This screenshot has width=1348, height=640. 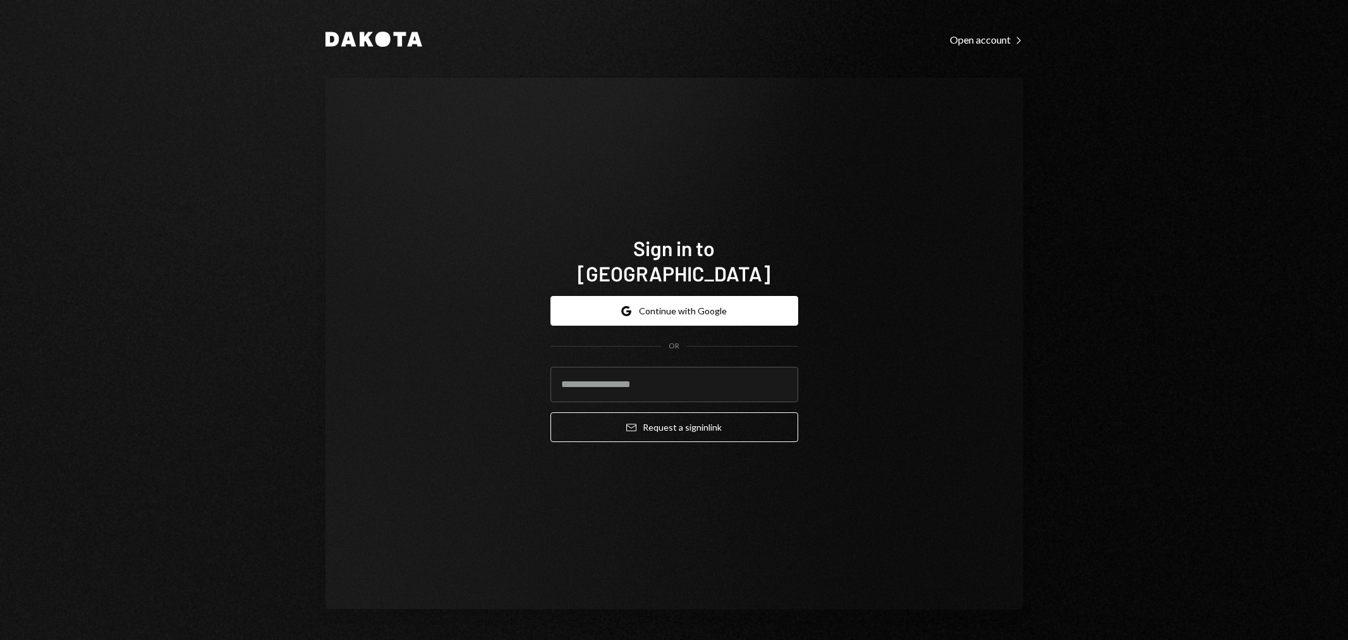 I want to click on button: Request a signinlink, so click(x=675, y=427).